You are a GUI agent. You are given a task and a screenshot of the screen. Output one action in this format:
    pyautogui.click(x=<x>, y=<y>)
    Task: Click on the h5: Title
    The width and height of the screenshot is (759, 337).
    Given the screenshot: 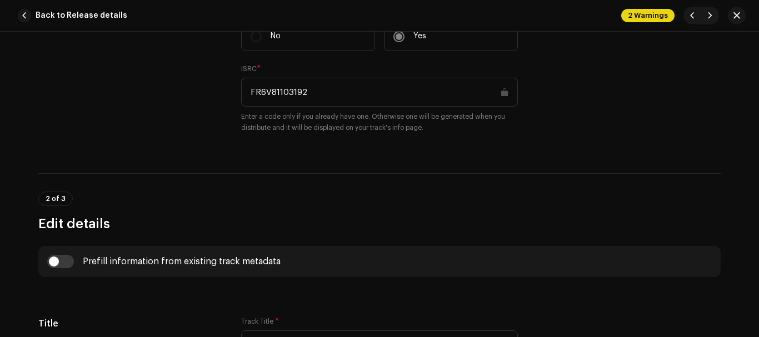 What is the action you would take?
    pyautogui.click(x=131, y=324)
    